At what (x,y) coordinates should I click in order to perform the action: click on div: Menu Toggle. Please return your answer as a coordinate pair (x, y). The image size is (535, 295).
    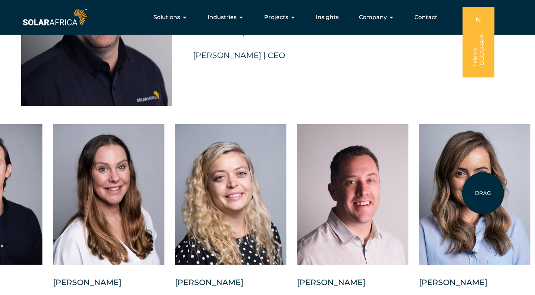
    Looking at the image, I should click on (266, 17).